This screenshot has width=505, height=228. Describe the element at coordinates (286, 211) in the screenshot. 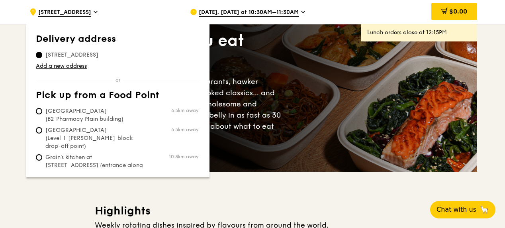

I see `h3: Highlights` at that location.